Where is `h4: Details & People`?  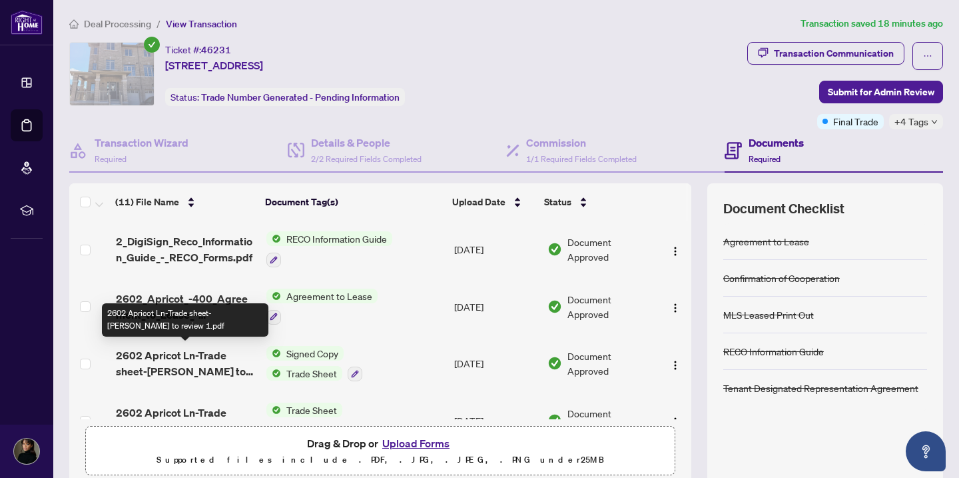 h4: Details & People is located at coordinates (366, 143).